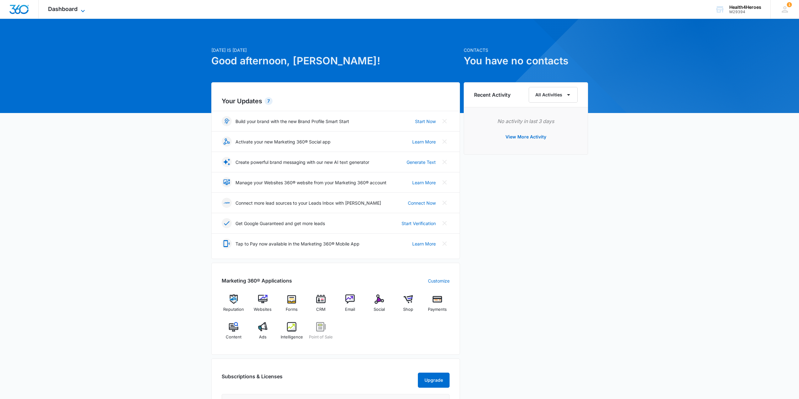 This screenshot has height=399, width=799. Describe the element at coordinates (263, 334) in the screenshot. I see `a: Ads` at that location.